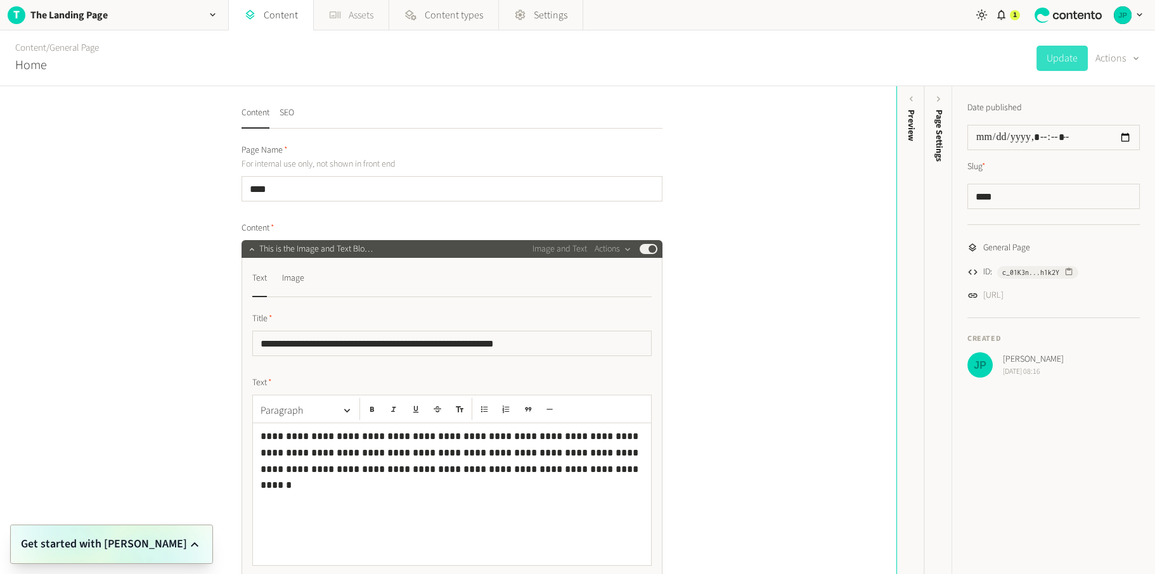  Describe the element at coordinates (74, 48) in the screenshot. I see `a: General Page` at that location.